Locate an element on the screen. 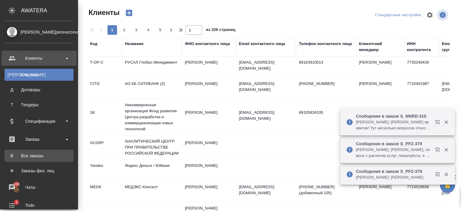 The height and width of the screenshot is (211, 461). td: SK is located at coordinates (104, 117).